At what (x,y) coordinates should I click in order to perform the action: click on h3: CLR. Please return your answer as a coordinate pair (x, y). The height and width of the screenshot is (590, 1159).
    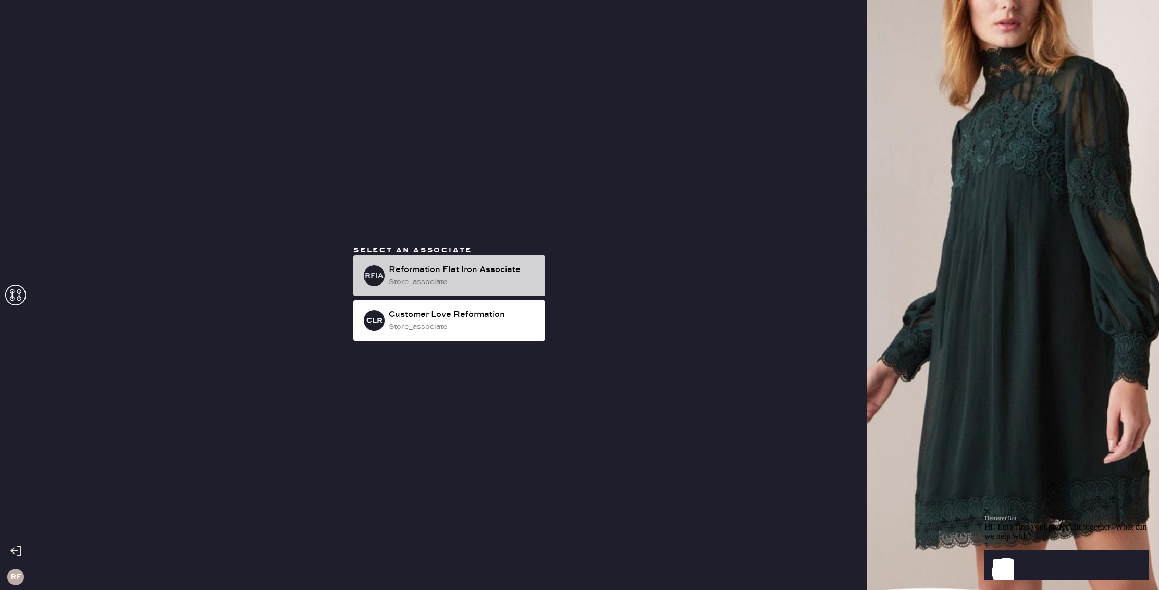
    Looking at the image, I should click on (374, 320).